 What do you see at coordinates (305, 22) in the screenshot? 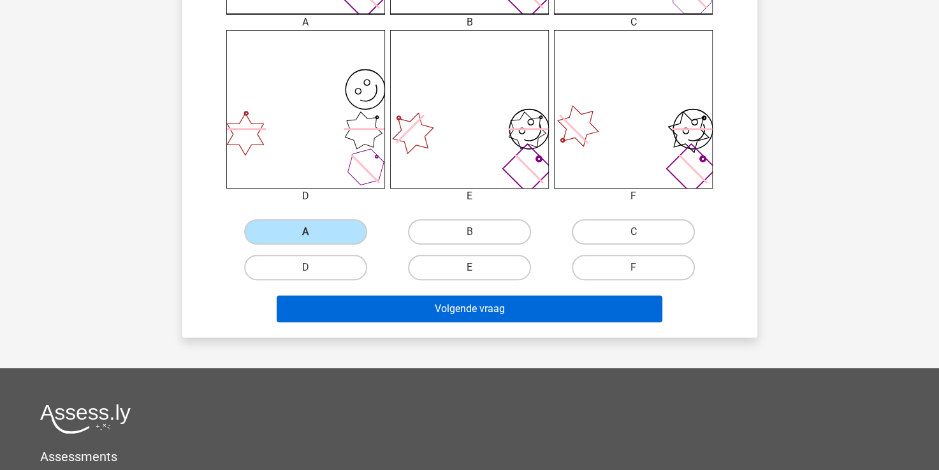
I see `div: A` at bounding box center [305, 22].